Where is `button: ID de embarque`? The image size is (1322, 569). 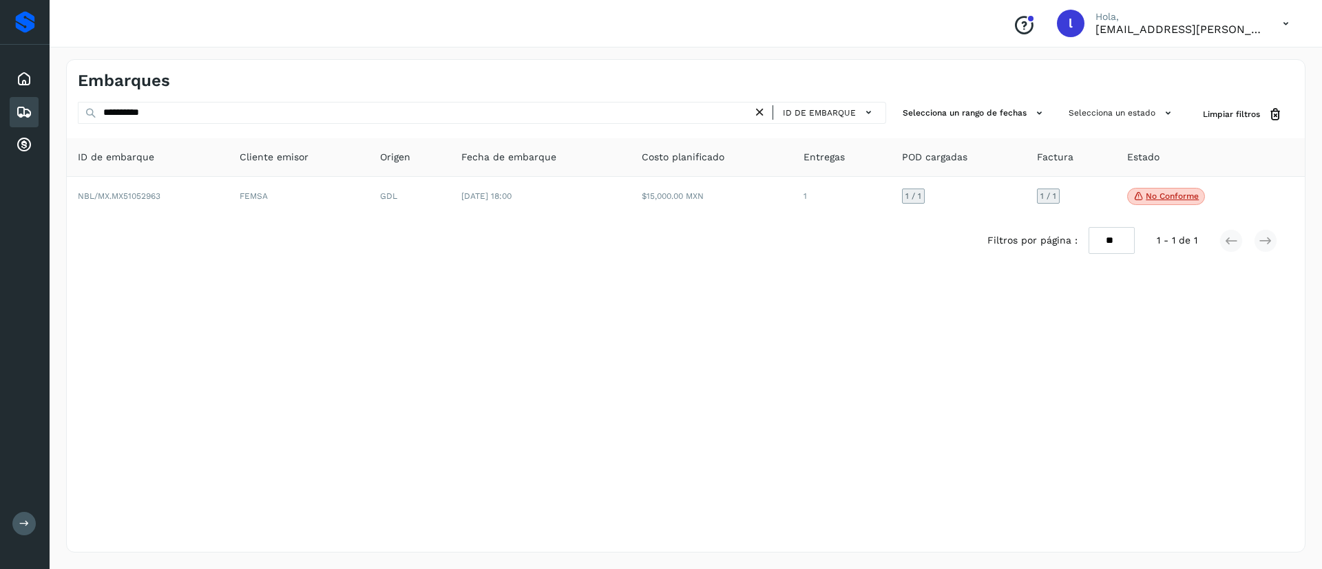 button: ID de embarque is located at coordinates (829, 112).